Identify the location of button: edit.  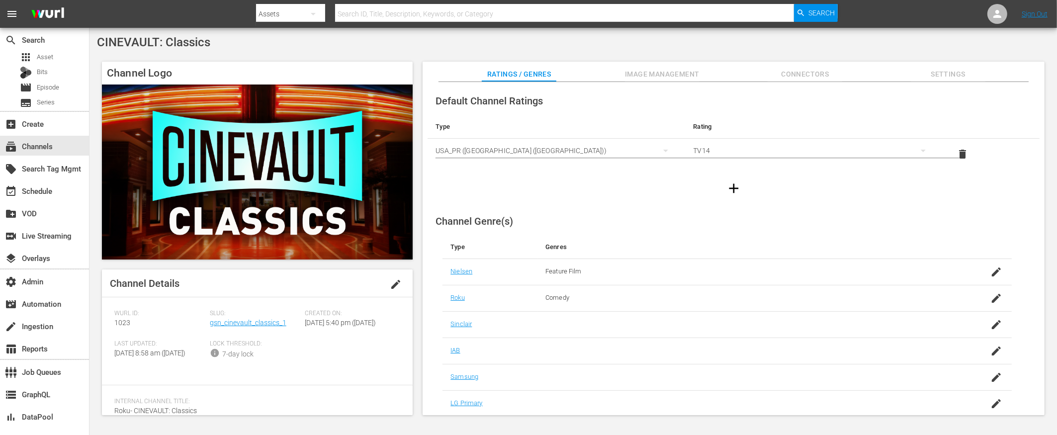
(396, 284).